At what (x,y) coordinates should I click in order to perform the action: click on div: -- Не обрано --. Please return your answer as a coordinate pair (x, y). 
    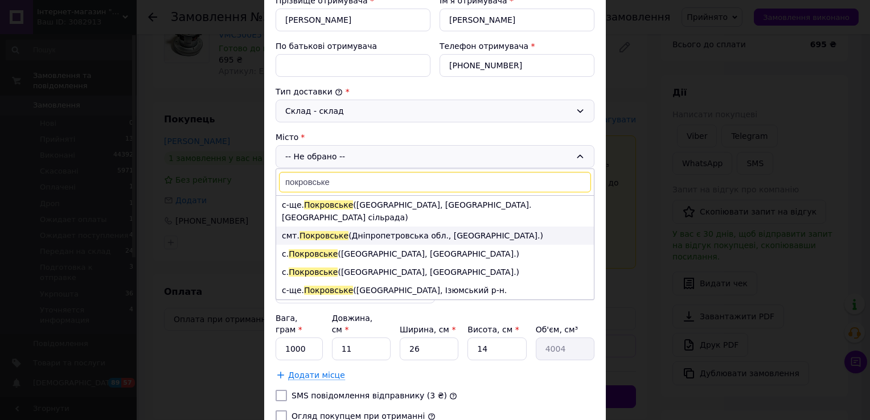
    Looking at the image, I should click on (435, 157).